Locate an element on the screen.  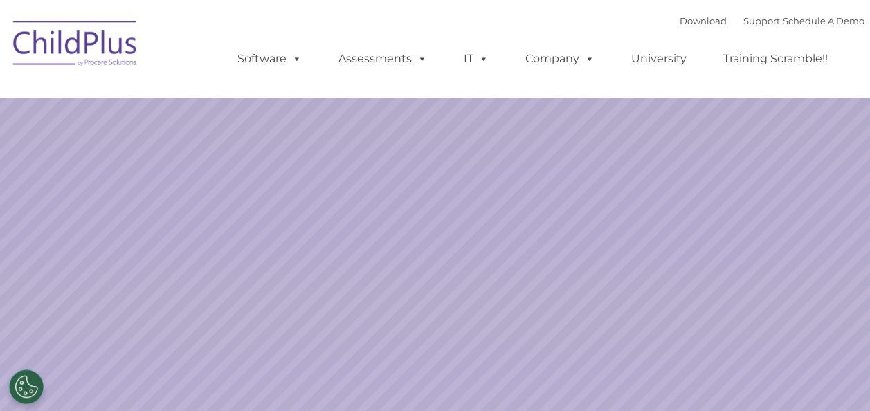
a: University is located at coordinates (659, 59).